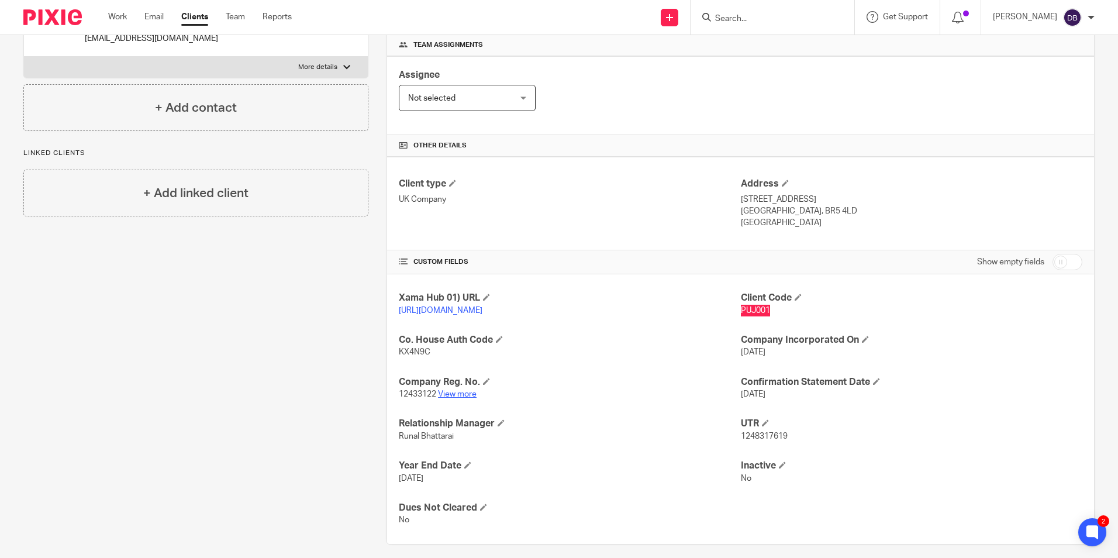  Describe the element at coordinates (317, 67) in the screenshot. I see `p: More details` at that location.